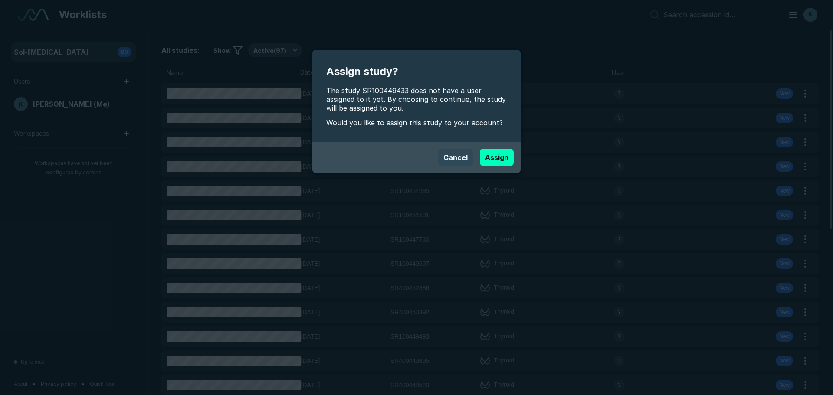 This screenshot has height=395, width=833. I want to click on button: Assign, so click(497, 158).